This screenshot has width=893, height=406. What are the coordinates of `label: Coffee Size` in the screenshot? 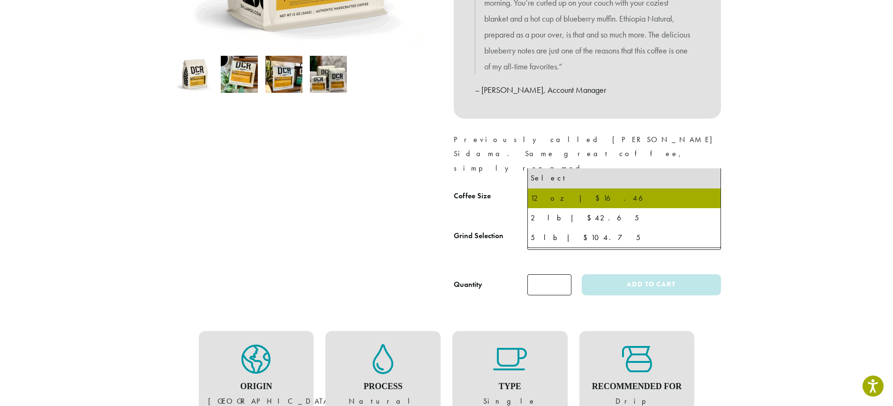 It's located at (490, 196).